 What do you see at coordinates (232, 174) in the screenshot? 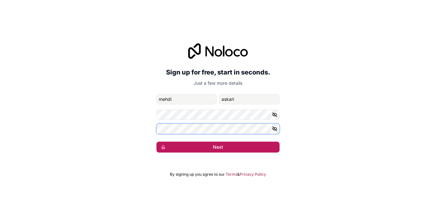
I see `a: Terms` at bounding box center [232, 174].